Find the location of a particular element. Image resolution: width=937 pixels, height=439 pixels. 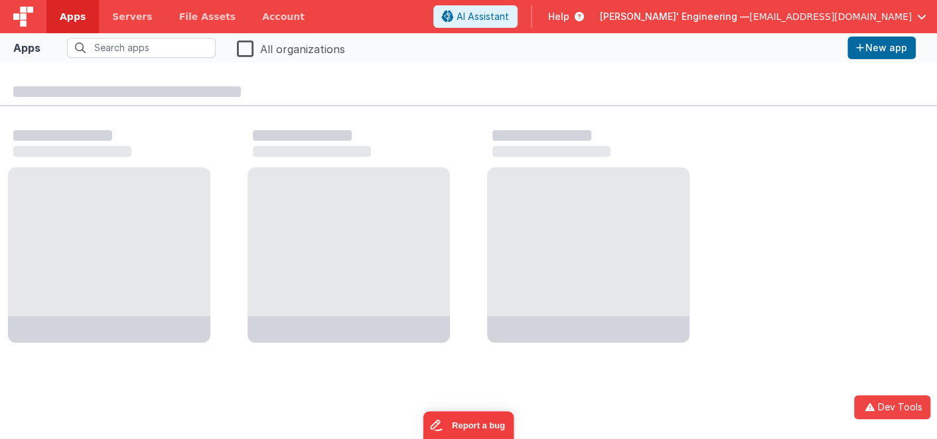

span: Servers is located at coordinates (132, 17).